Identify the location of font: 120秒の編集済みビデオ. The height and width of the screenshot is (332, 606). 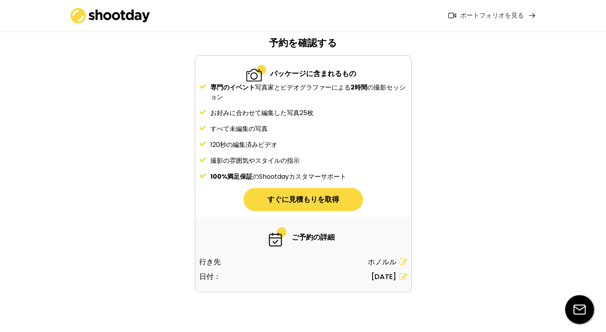
(244, 145).